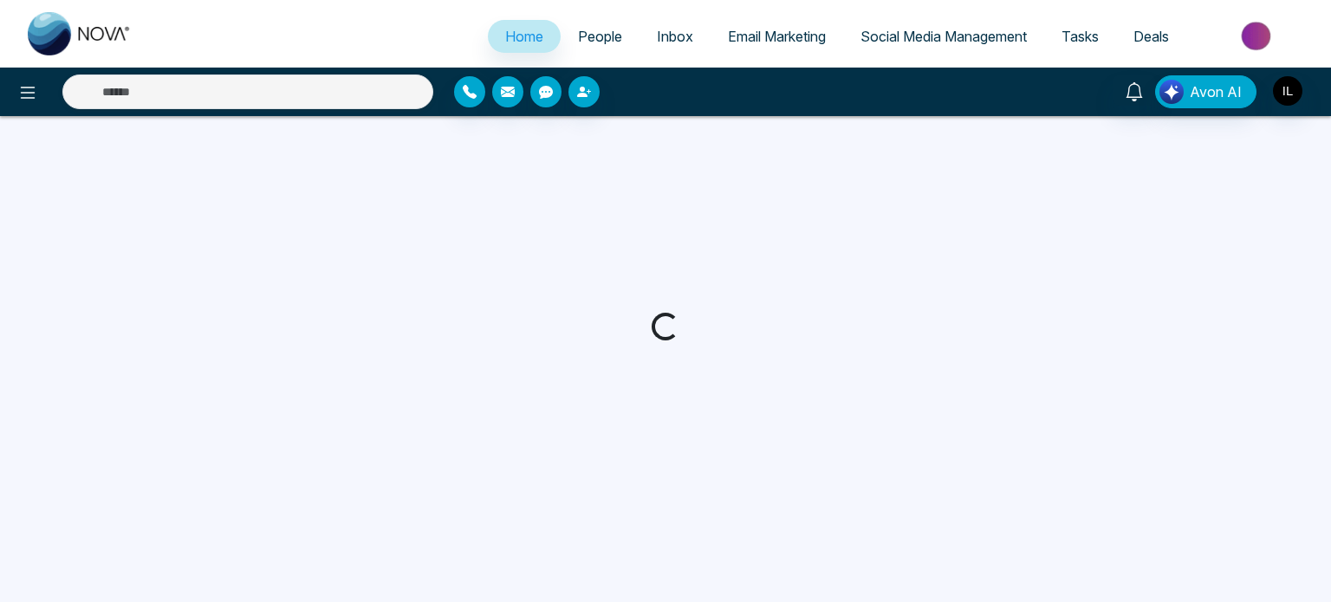  Describe the element at coordinates (943, 36) in the screenshot. I see `a: Social Media Management` at that location.